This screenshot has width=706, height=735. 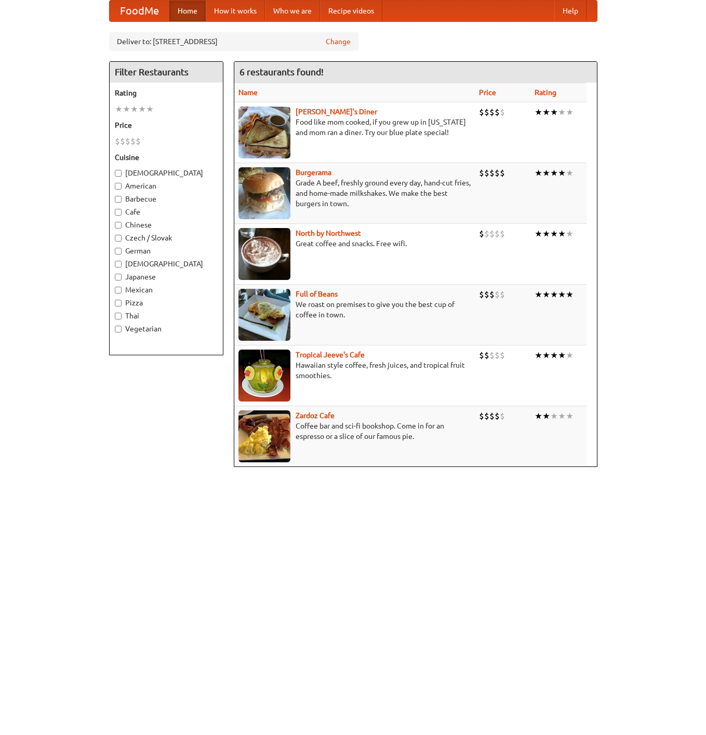 What do you see at coordinates (354, 310) in the screenshot?
I see `p: We roast on premises to give you the best cup of coffee in town.` at bounding box center [354, 310].